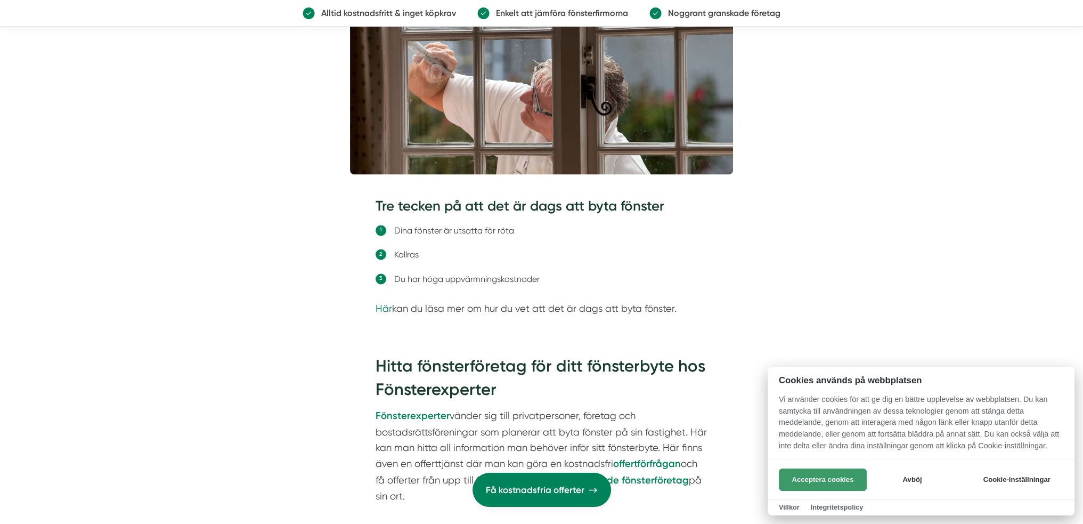 This screenshot has width=1083, height=524. I want to click on a: Integritetspolicy, so click(836, 507).